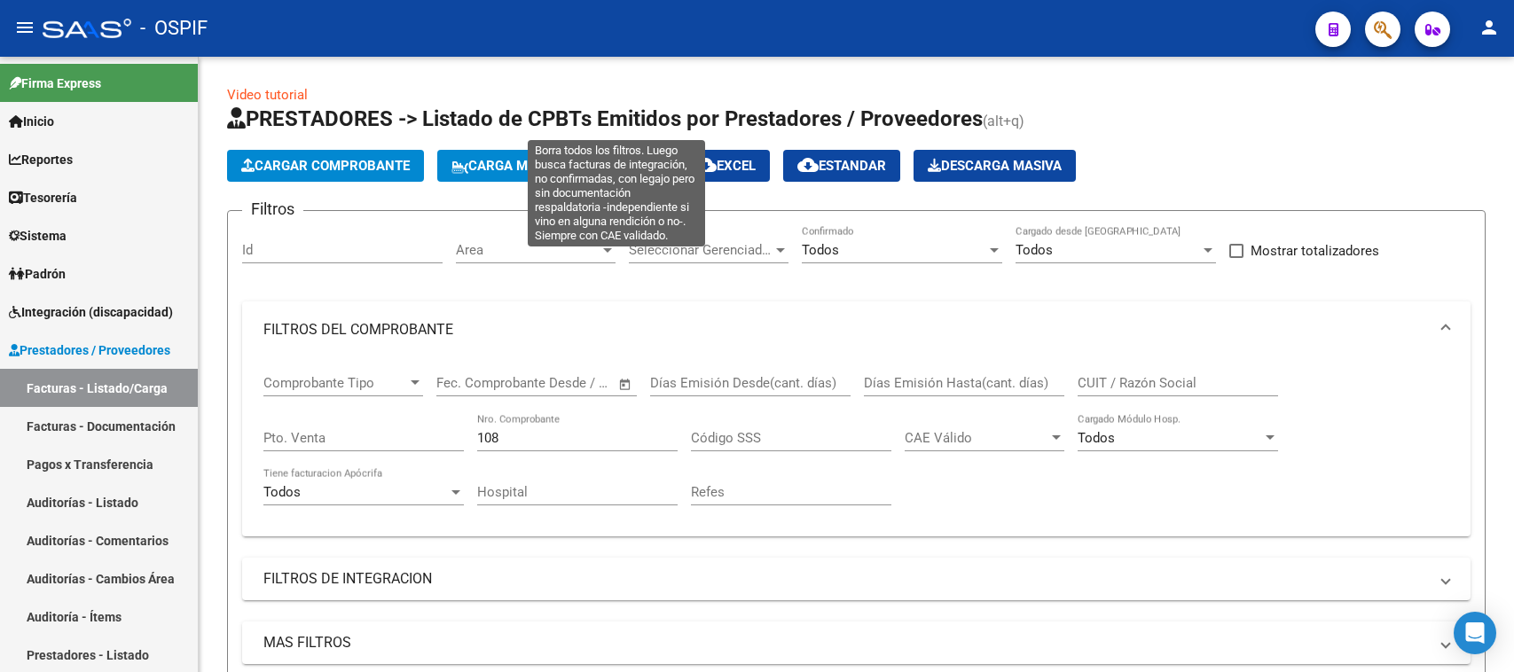  What do you see at coordinates (842, 166) in the screenshot?
I see `button: Estandar` at bounding box center [842, 166].